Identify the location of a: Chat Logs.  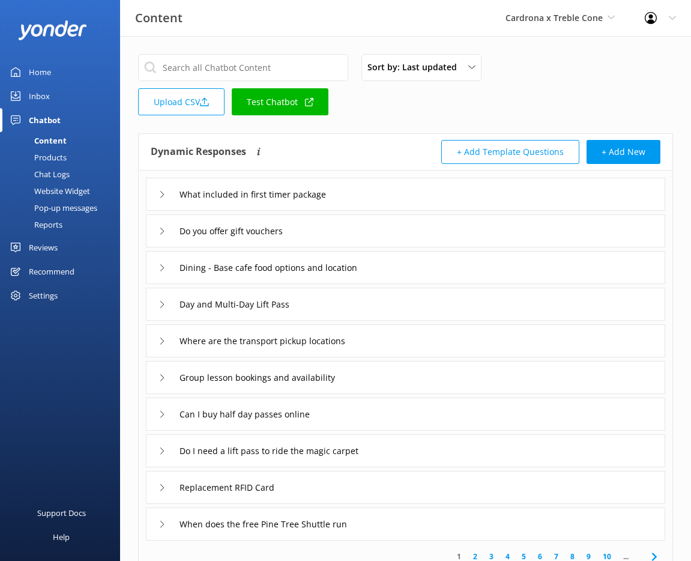
(64, 174).